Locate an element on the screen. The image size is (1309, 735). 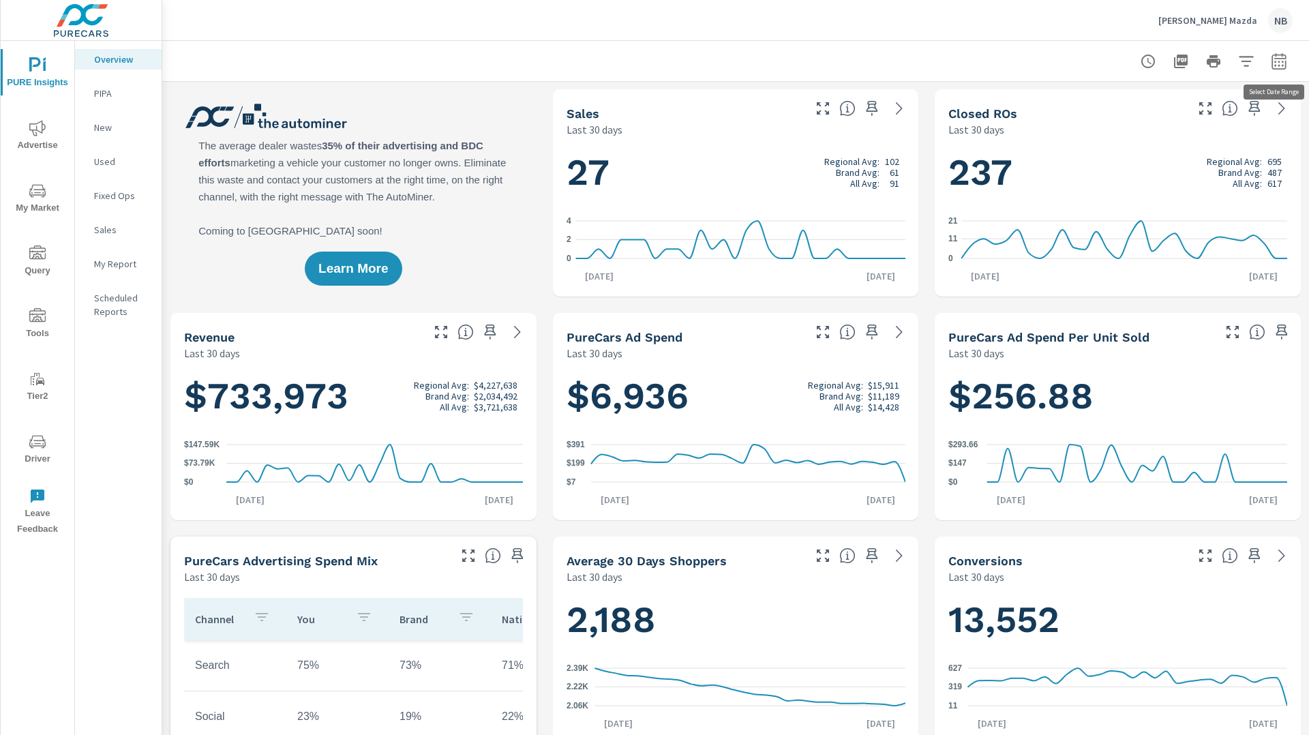
td: 71% is located at coordinates (542, 666).